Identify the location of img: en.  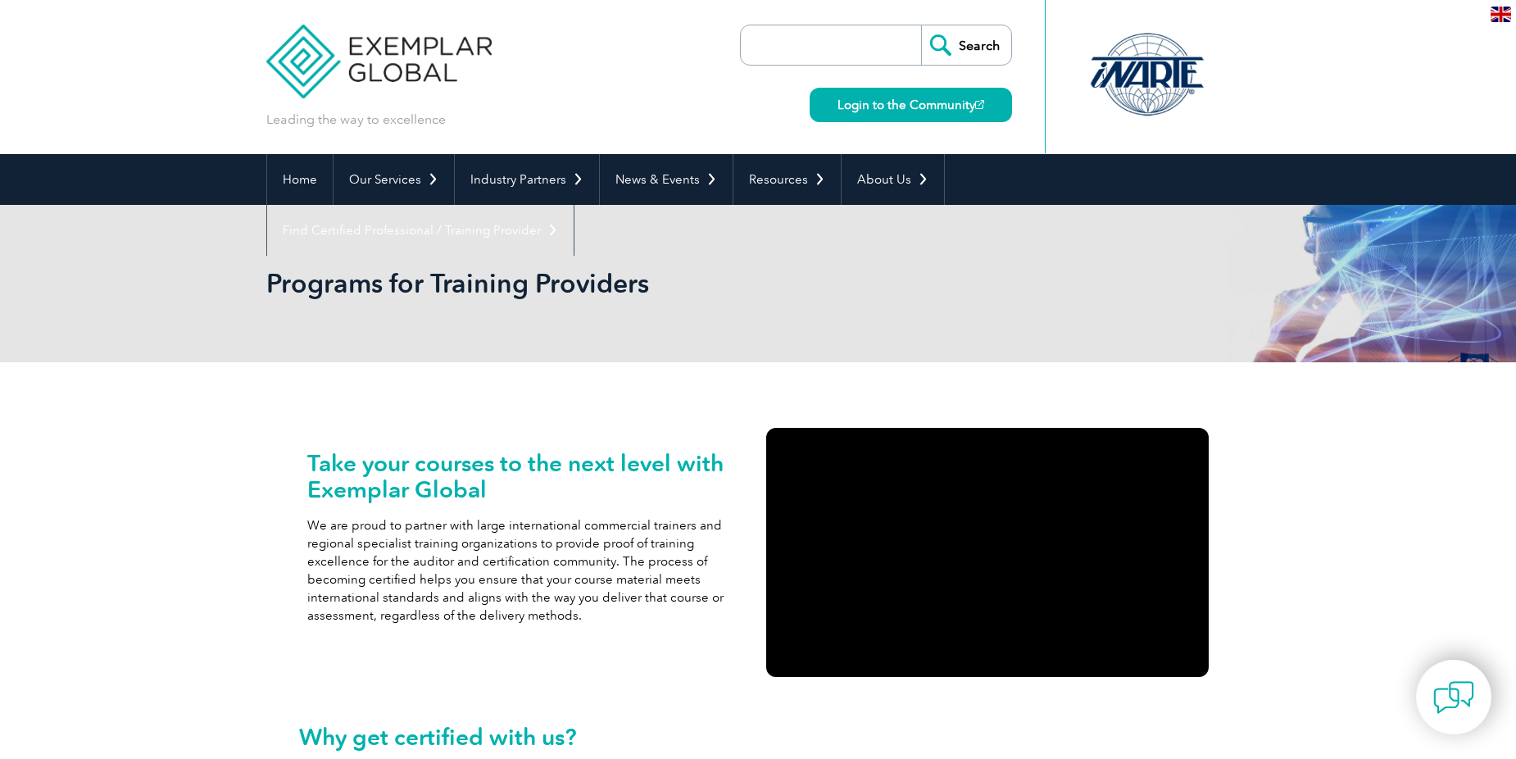
(1500, 14).